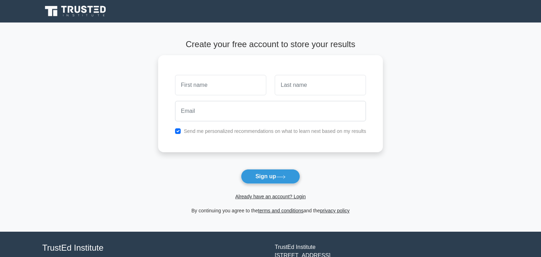  What do you see at coordinates (275, 131) in the screenshot?
I see `label: Send me personalized recommendations on what to learn next based on my results` at bounding box center [275, 131].